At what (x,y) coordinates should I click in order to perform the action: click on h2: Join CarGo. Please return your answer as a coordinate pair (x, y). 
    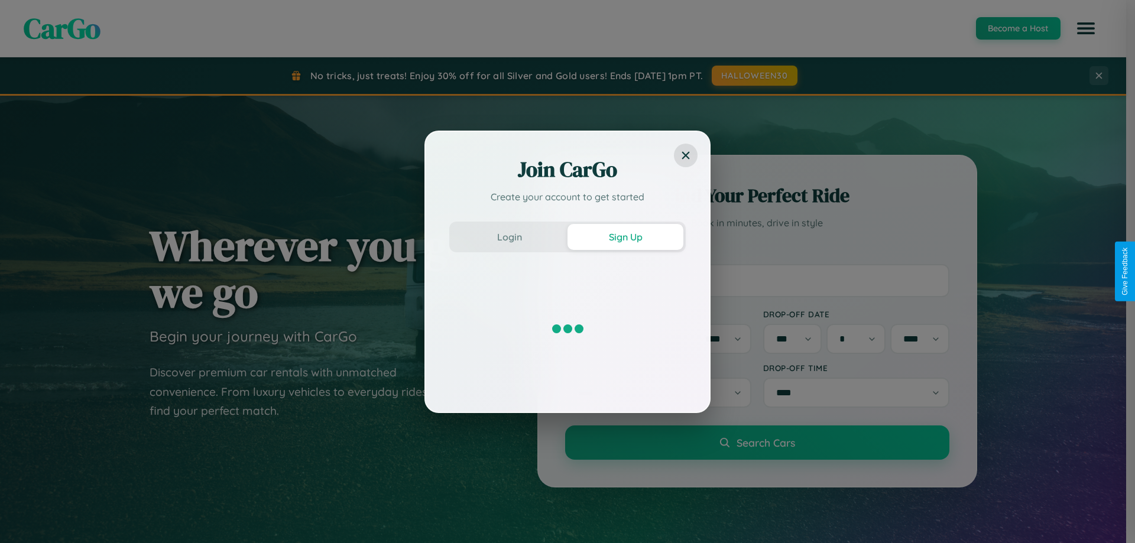
    Looking at the image, I should click on (568, 170).